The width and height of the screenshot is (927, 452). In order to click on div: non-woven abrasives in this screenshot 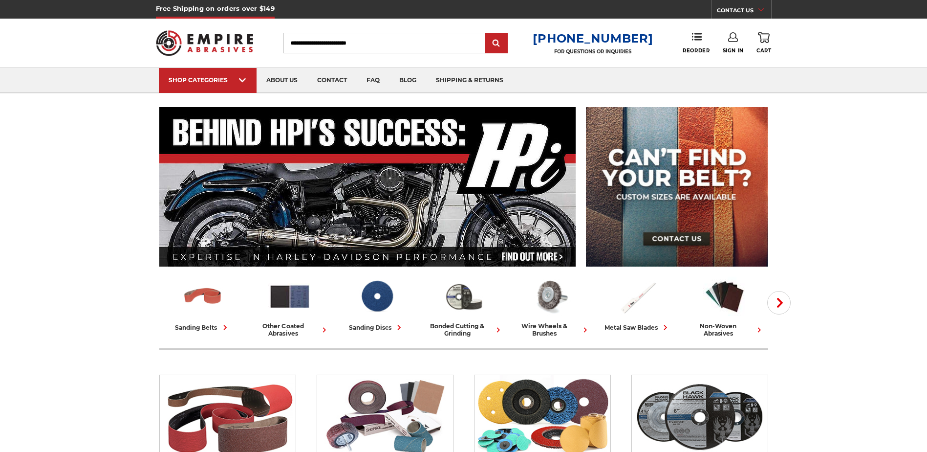, I will do `click(725, 329)`.